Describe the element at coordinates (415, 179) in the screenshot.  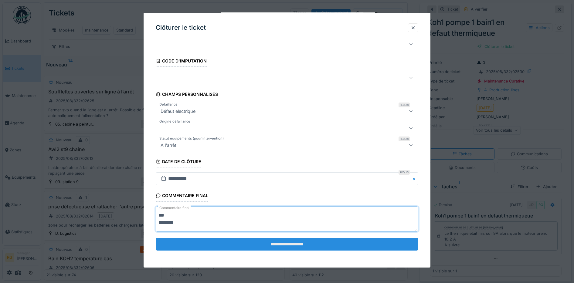
I see `button: Close` at that location.